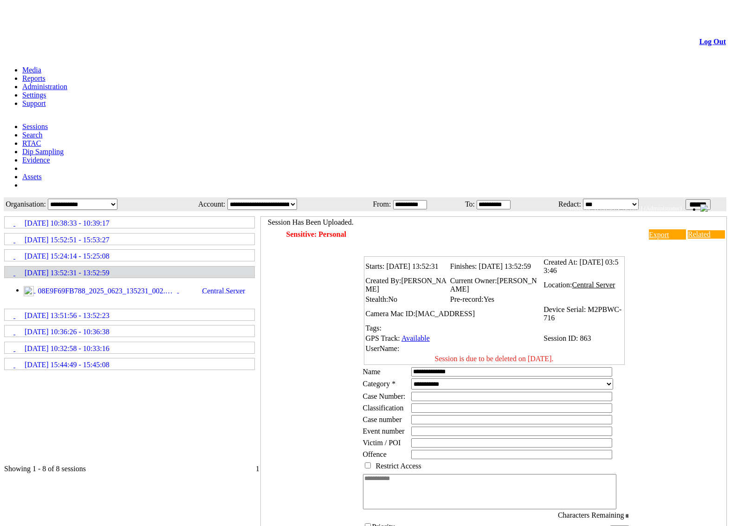 This screenshot has height=526, width=731. What do you see at coordinates (29, 291) in the screenshot?
I see `img: video24_pre.svg` at bounding box center [29, 291].